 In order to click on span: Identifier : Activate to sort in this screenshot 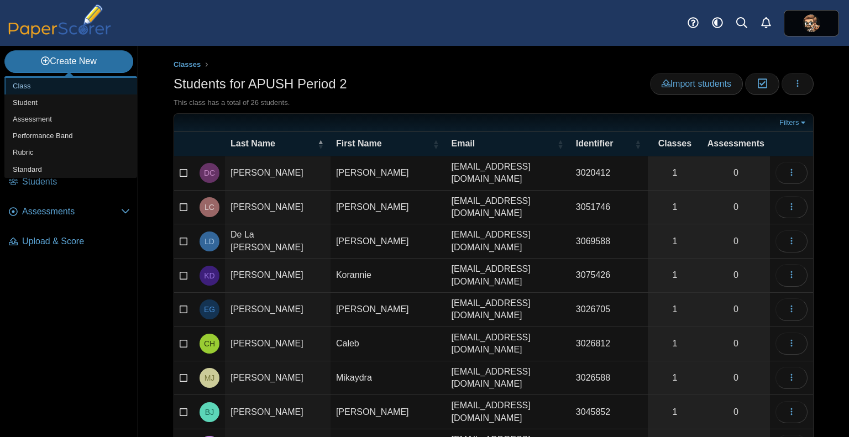, I will do `click(638, 144)`.